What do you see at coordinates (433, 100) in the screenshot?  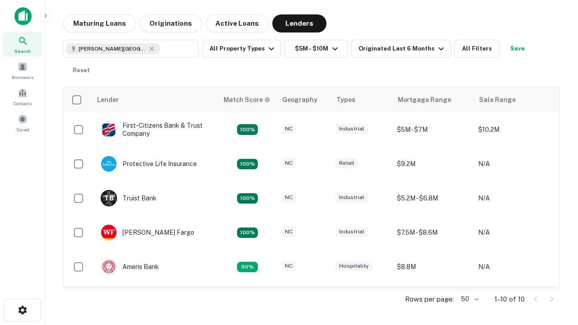 I see `th: Mortgage Range` at bounding box center [433, 100].